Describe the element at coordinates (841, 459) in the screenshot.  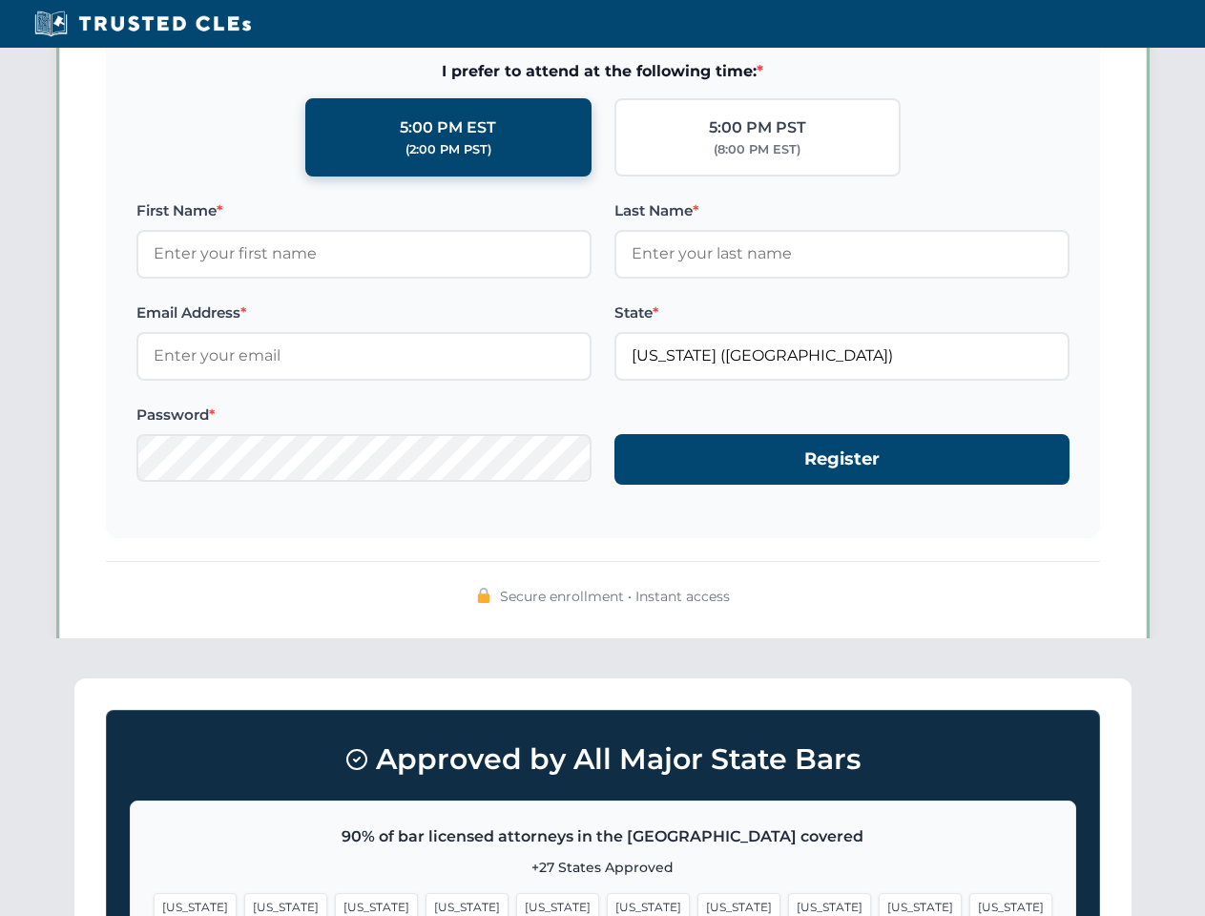
I see `button: Register` at that location.